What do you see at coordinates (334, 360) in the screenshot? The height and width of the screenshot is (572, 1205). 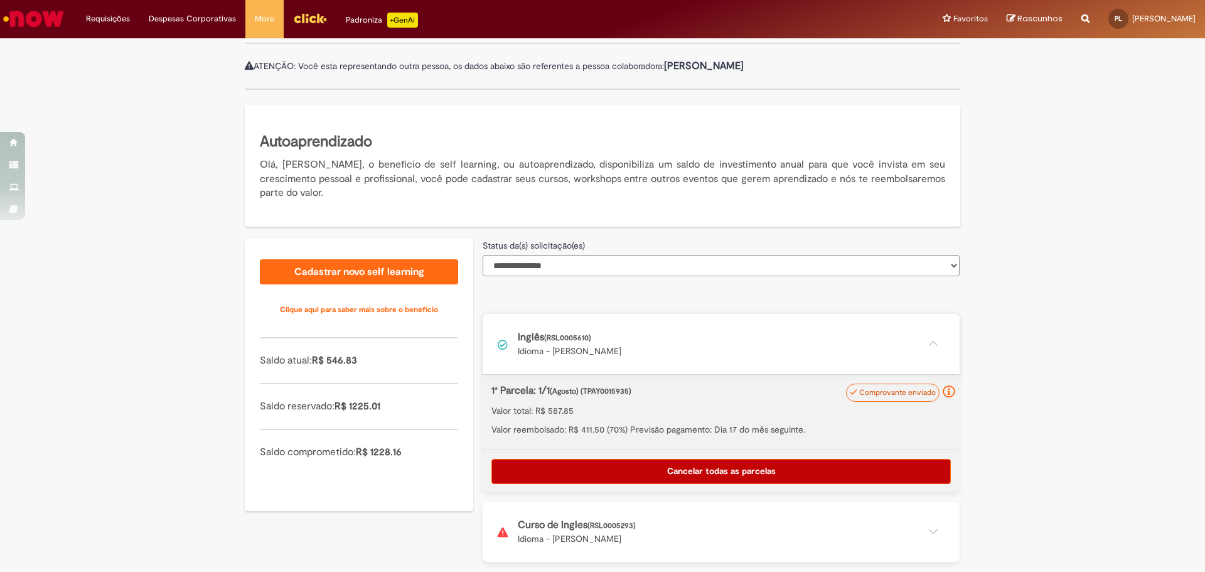 I see `span: R$ 546.83` at bounding box center [334, 360].